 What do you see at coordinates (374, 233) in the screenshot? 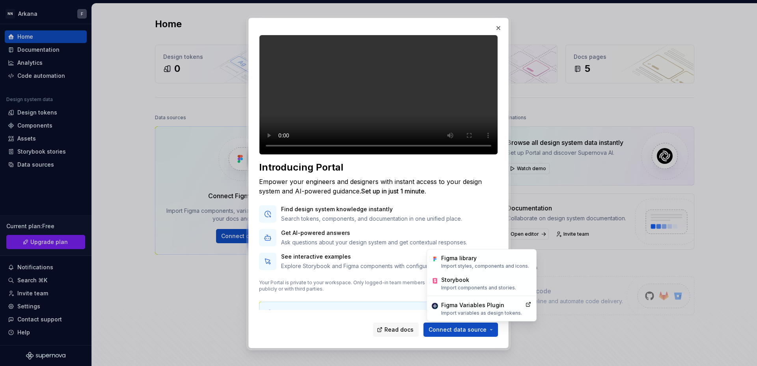
I see `p: Get AI-powered answers` at bounding box center [374, 233].